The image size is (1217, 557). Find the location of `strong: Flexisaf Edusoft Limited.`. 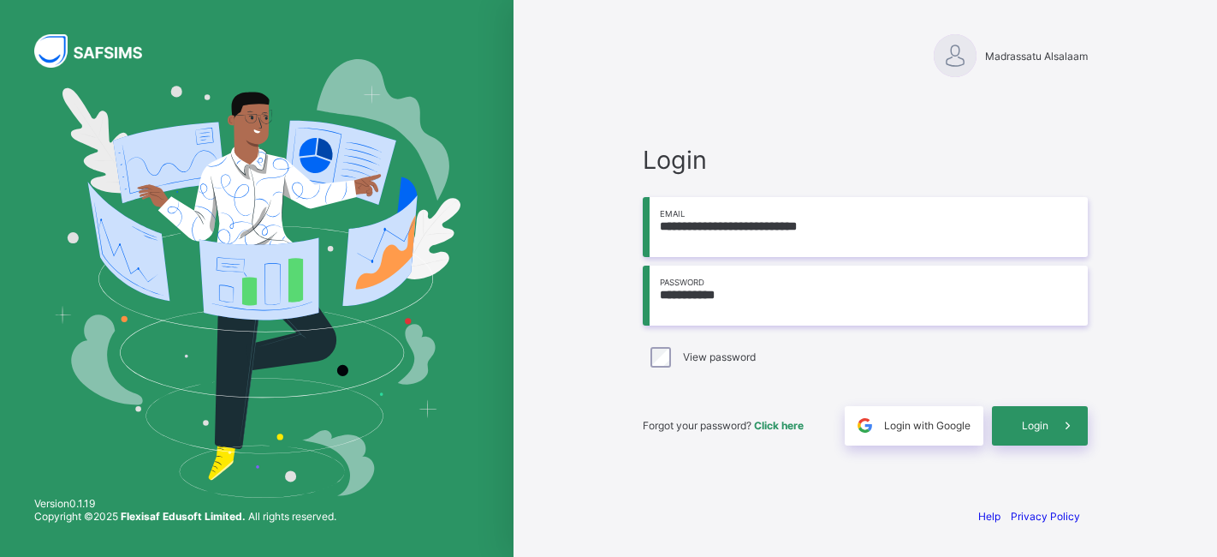

strong: Flexisaf Edusoft Limited. is located at coordinates (183, 515).